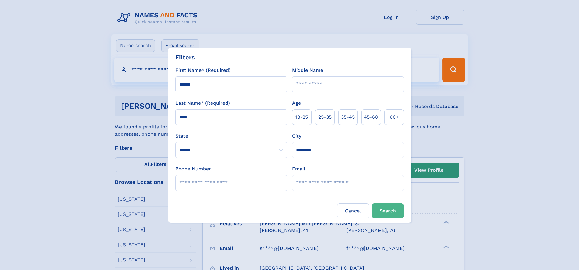  Describe the element at coordinates (193, 169) in the screenshot. I see `label: Phone Number` at that location.